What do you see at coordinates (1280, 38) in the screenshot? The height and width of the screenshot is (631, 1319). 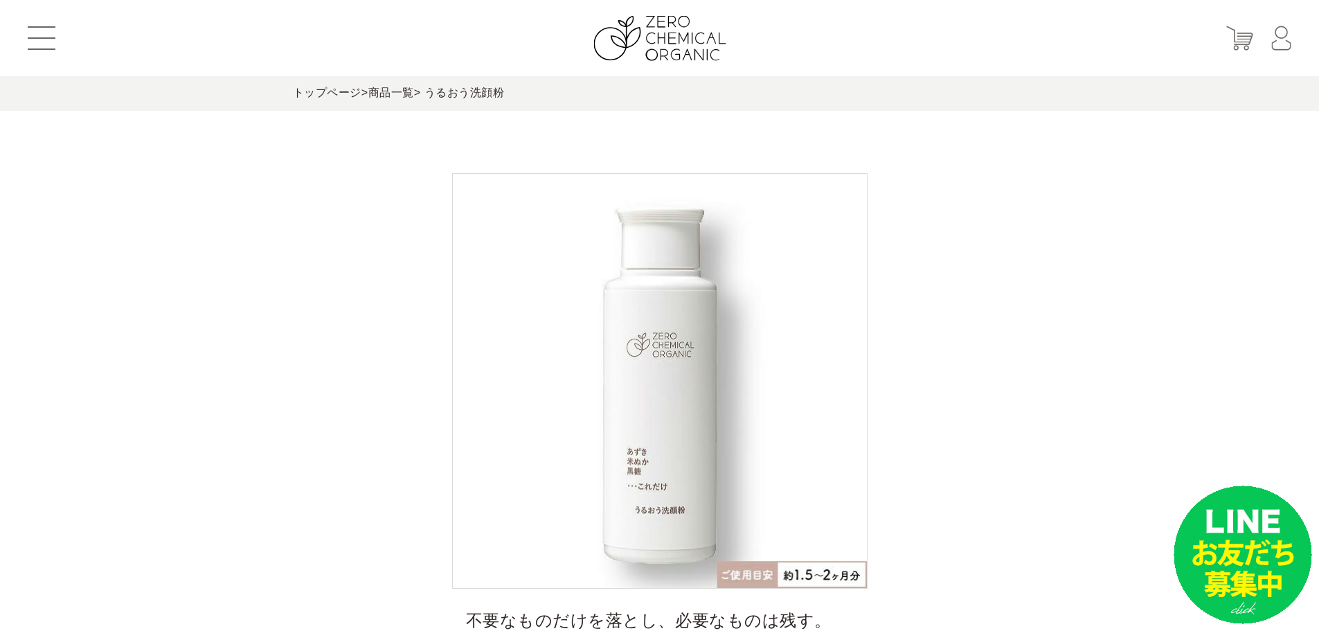 I see `img: マイページ` at bounding box center [1280, 38].